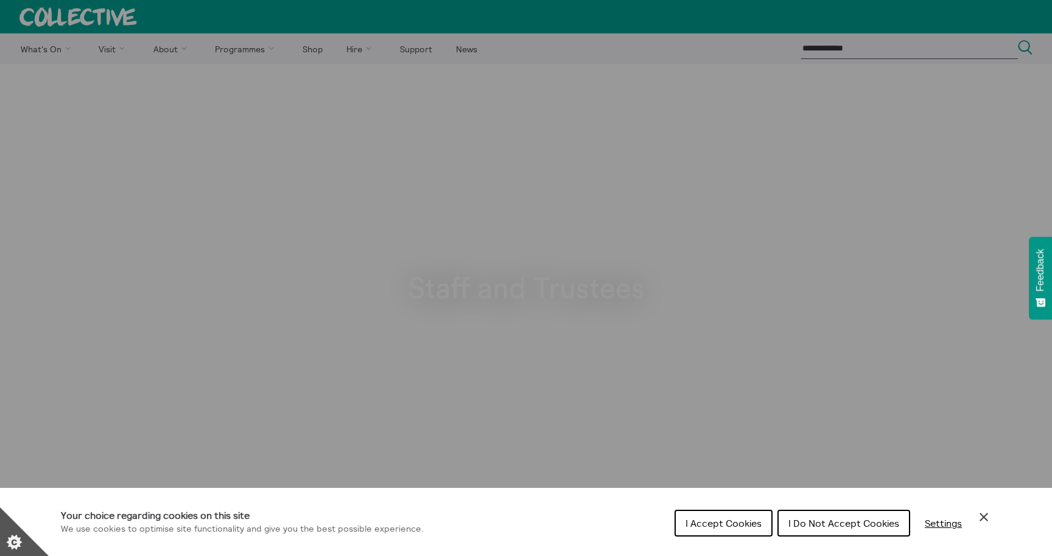  I want to click on button: Close Cookie Control, so click(983, 517).